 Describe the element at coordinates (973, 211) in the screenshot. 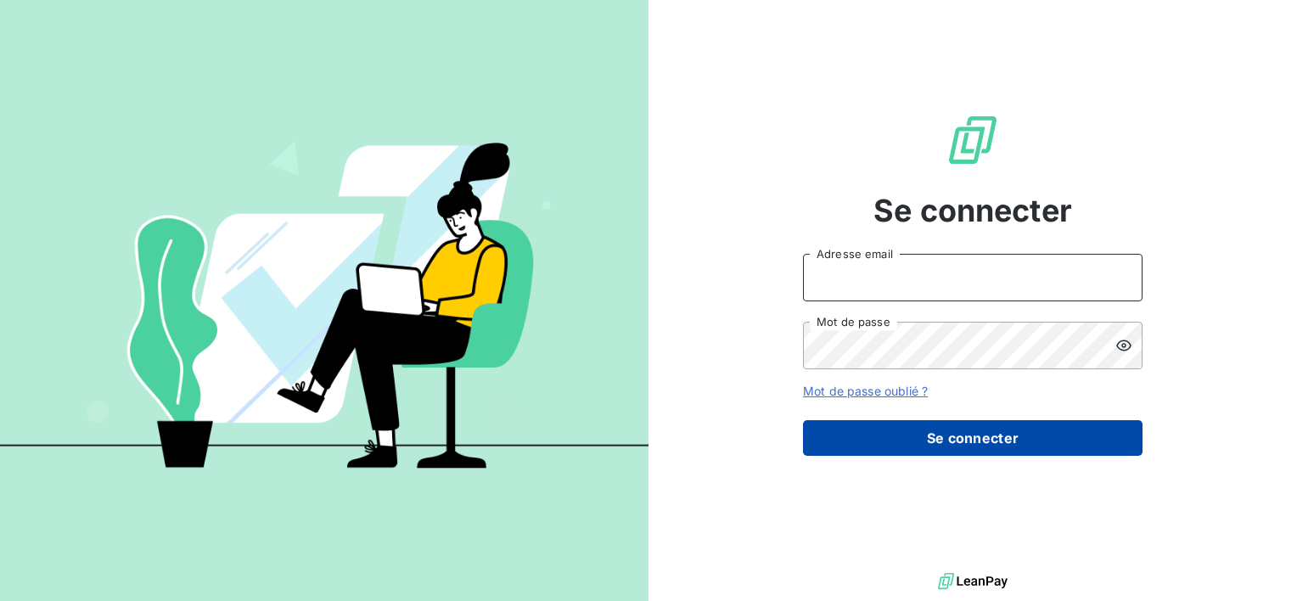

I see `span: Se connecter` at that location.